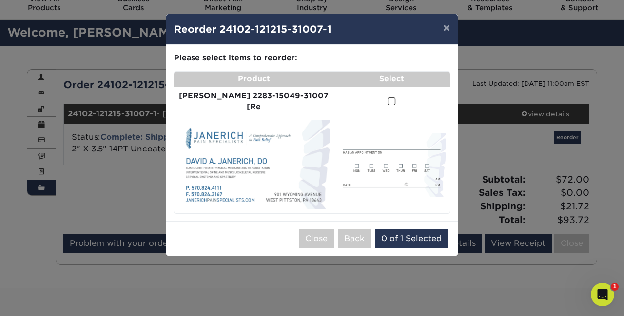 Image resolution: width=624 pixels, height=316 pixels. Describe the element at coordinates (254, 78) in the screenshot. I see `strong: Product` at that location.